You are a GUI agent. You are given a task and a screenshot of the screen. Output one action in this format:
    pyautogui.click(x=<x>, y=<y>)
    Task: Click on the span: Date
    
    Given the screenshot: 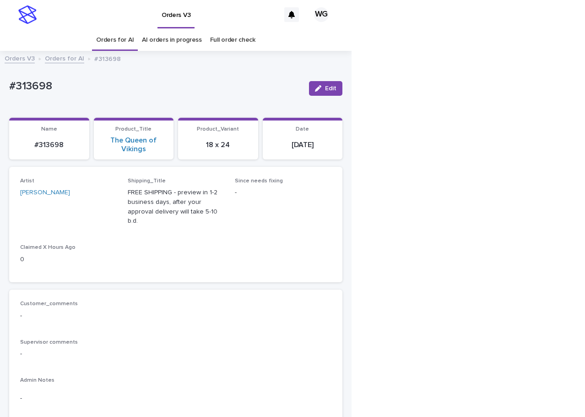 What is the action you would take?
    pyautogui.click(x=302, y=129)
    